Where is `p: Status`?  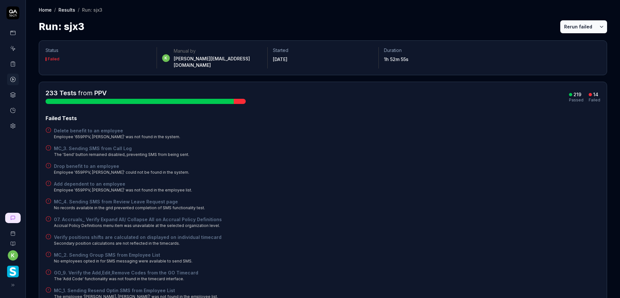
p: Status is located at coordinates (99, 50).